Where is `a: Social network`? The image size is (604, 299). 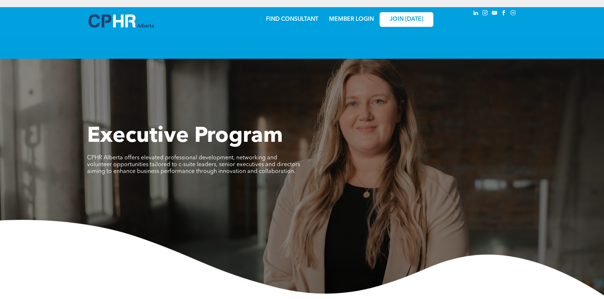 a: Social network is located at coordinates (514, 14).